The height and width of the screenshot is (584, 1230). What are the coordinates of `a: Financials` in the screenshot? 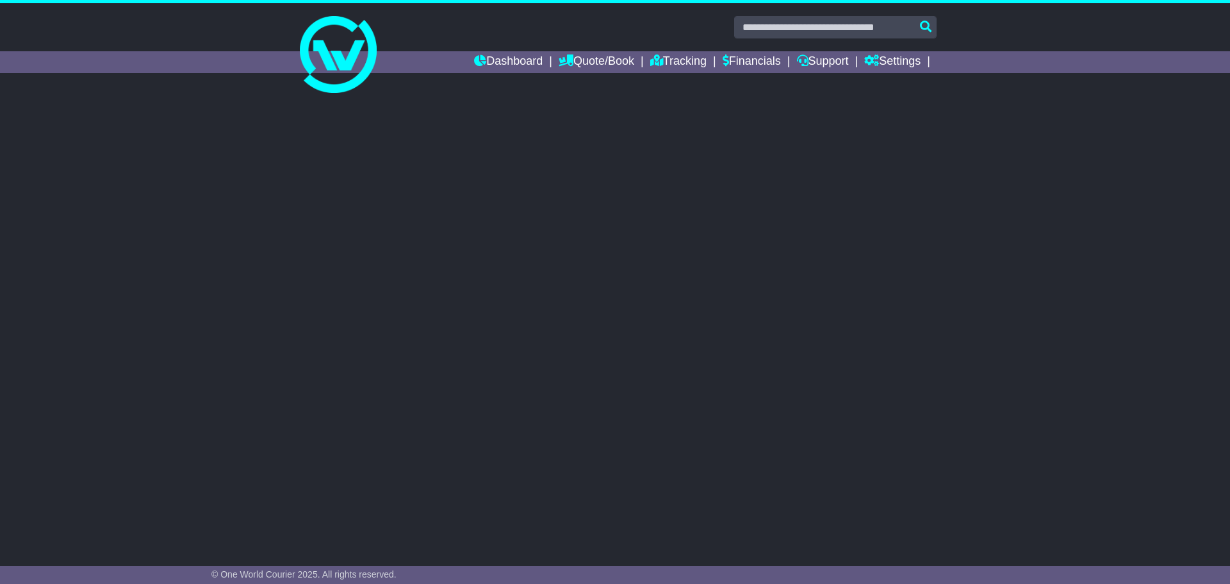 It's located at (752, 62).